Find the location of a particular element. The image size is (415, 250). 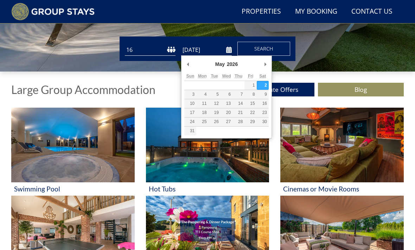

img: 'Swimming Pool' - Large Group Accommodation Holiday Ideas is located at coordinates (73, 145).